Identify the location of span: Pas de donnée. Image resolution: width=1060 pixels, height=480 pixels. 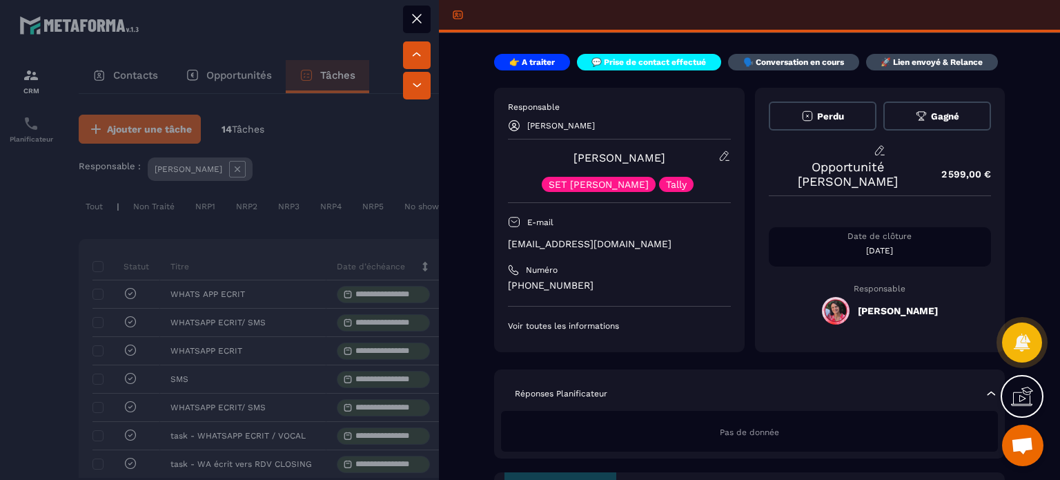
(749, 432).